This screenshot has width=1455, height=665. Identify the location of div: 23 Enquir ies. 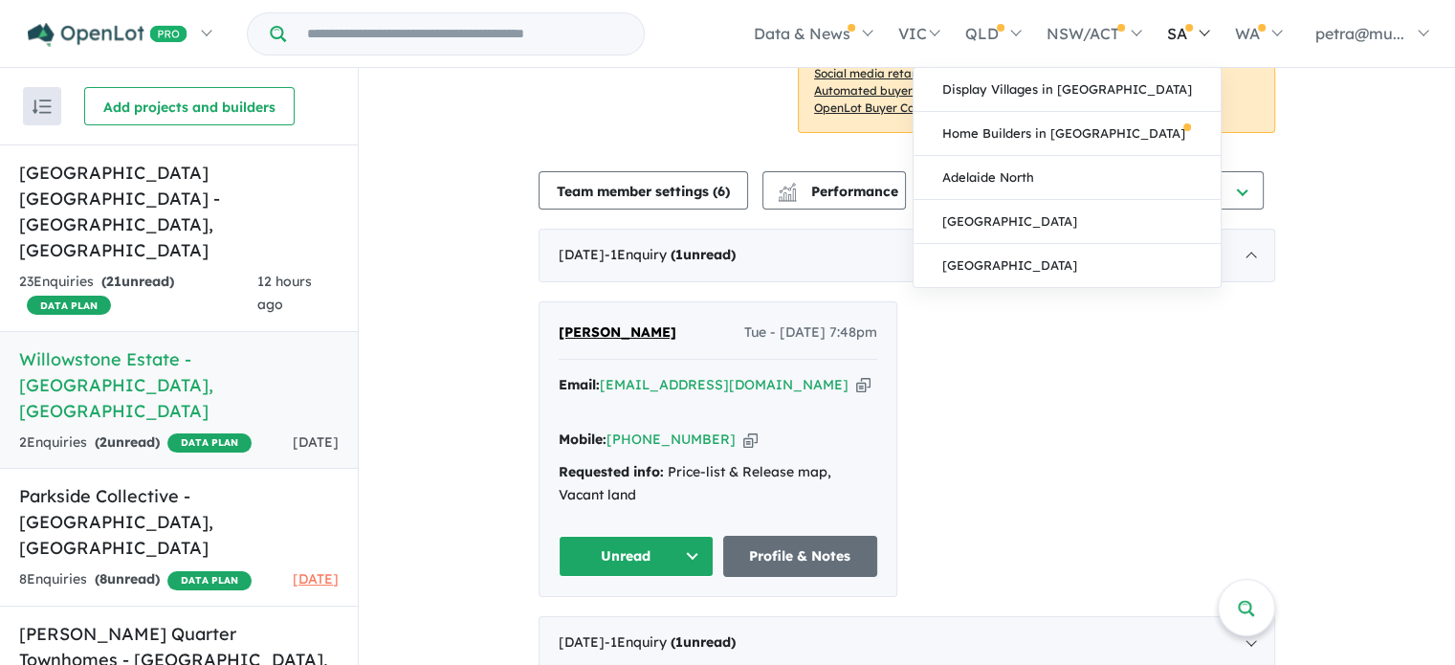
(138, 294).